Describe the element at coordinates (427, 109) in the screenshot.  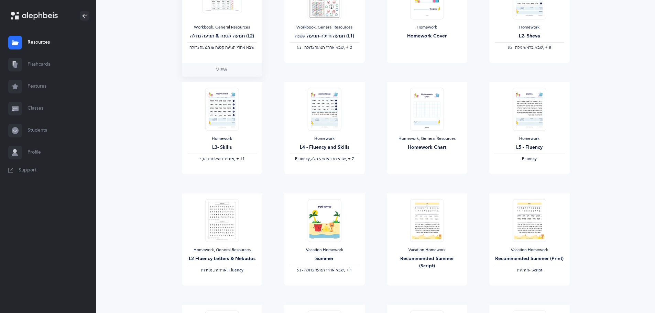
I see `img: My_Homework_Chart_1_thumbnail_1716209946.png` at that location.